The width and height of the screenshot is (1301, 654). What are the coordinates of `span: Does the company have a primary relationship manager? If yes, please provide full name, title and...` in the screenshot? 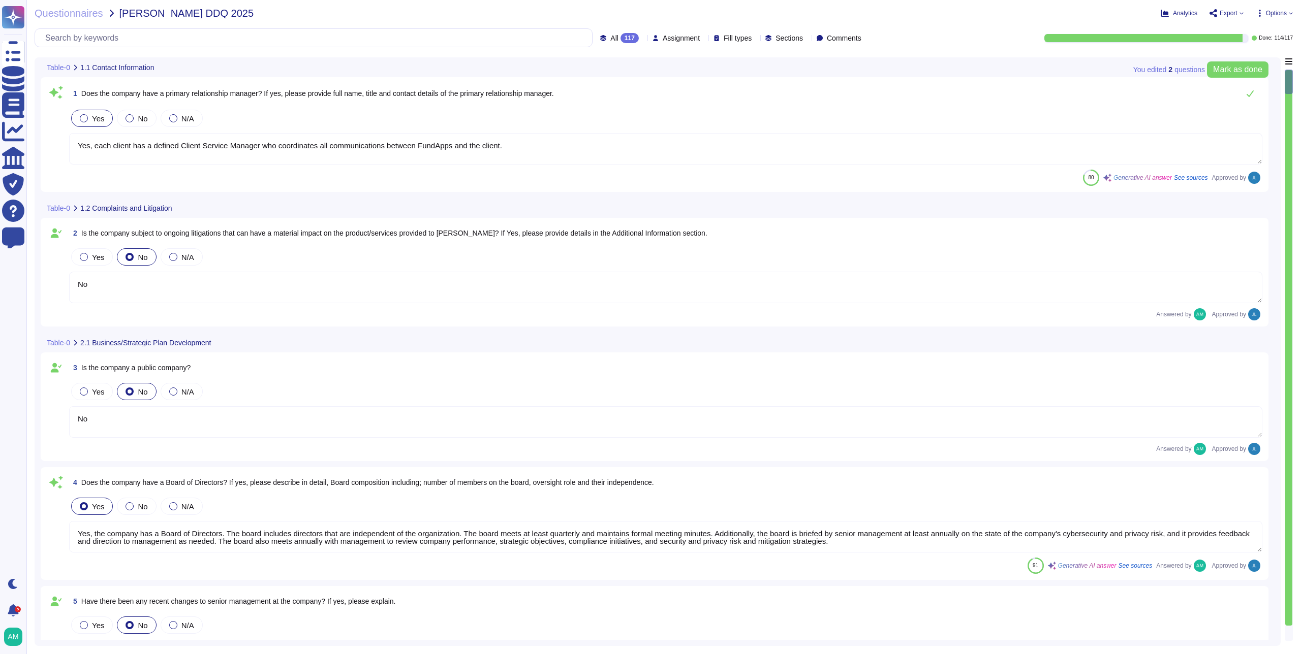 It's located at (318, 93).